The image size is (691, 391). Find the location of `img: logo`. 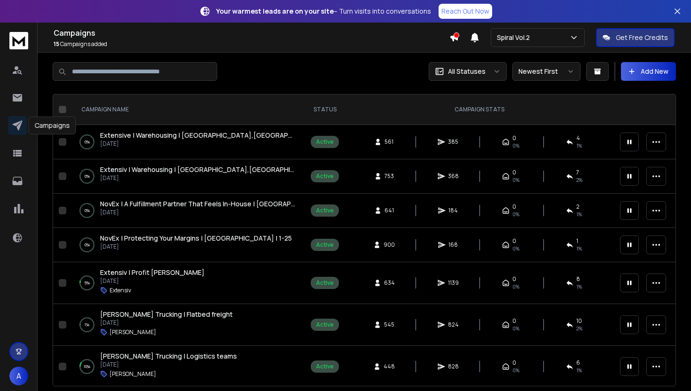

img: logo is located at coordinates (19, 40).